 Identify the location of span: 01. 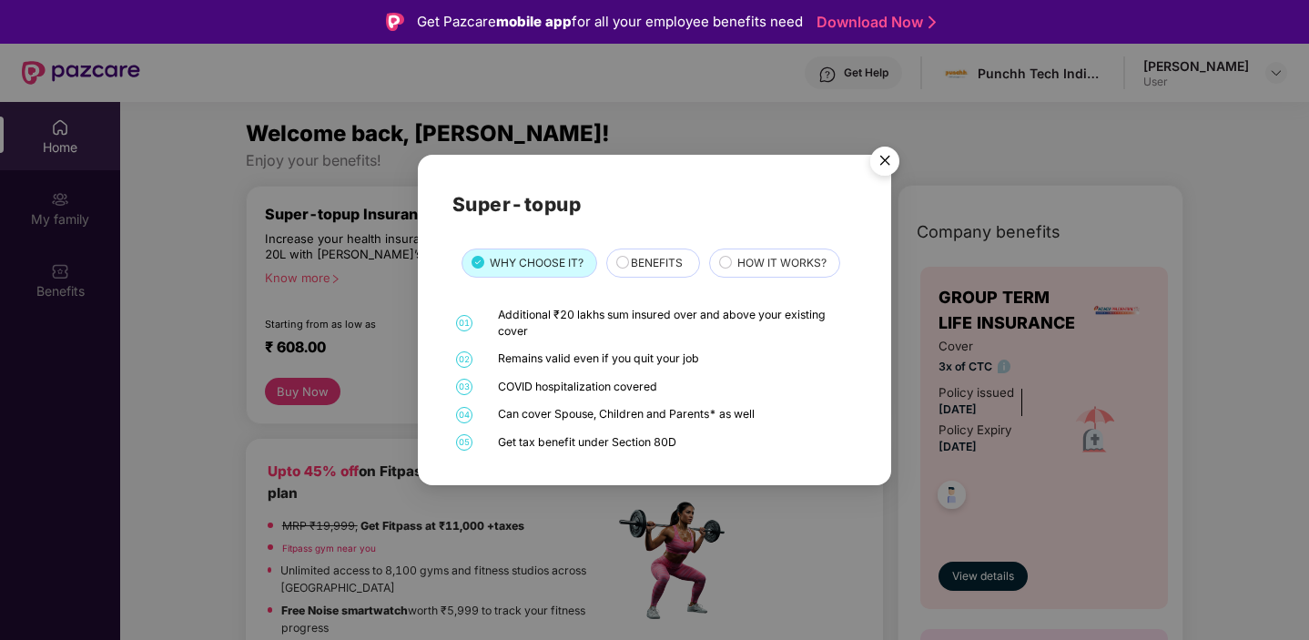
(464, 323).